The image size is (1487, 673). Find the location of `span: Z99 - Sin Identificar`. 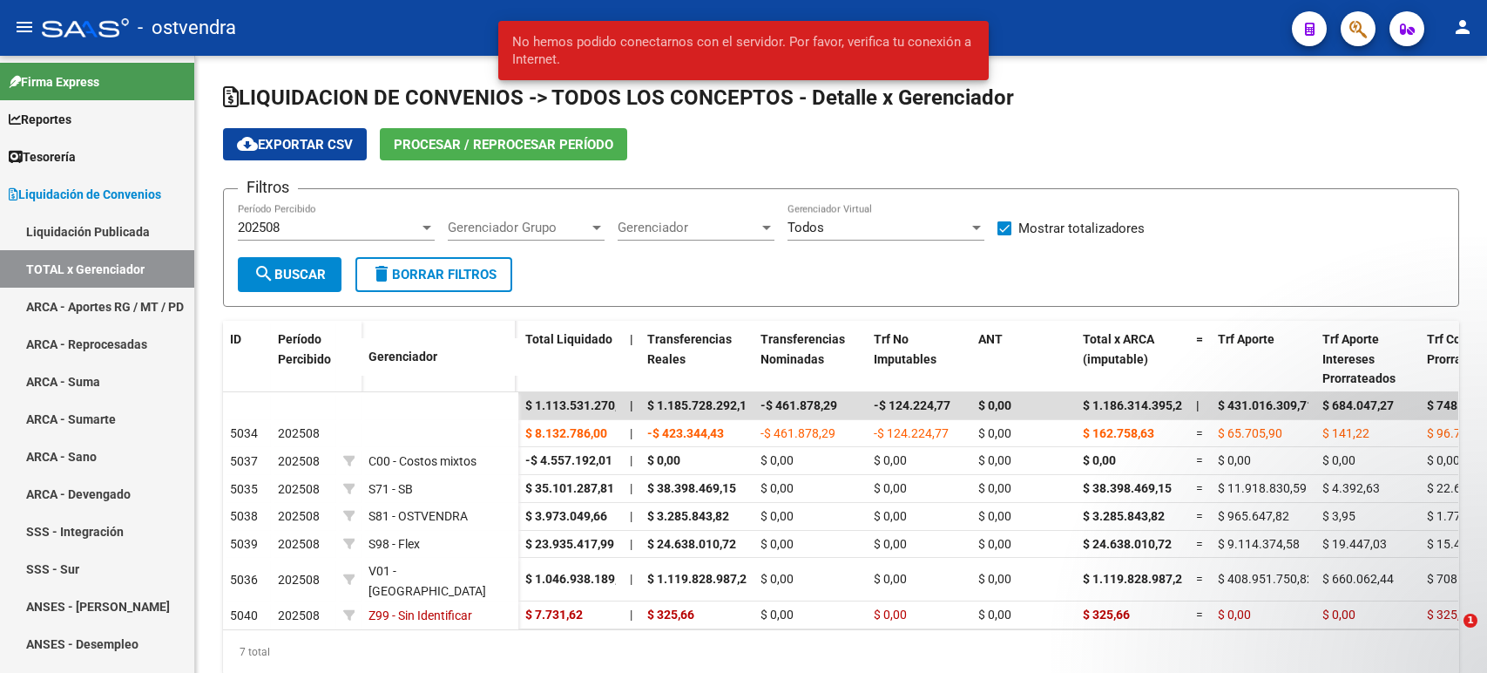

span: Z99 - Sin Identificar is located at coordinates (420, 615).